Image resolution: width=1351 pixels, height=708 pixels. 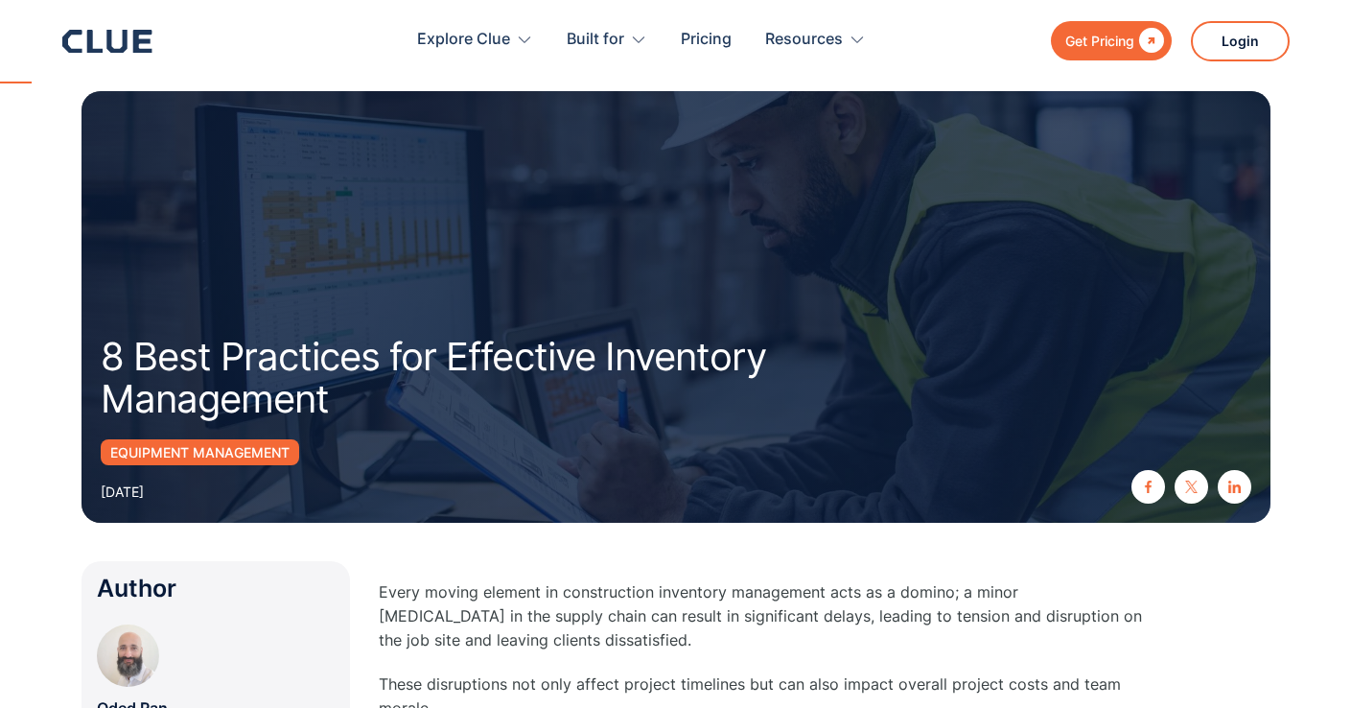 I want to click on div: Author, so click(x=216, y=588).